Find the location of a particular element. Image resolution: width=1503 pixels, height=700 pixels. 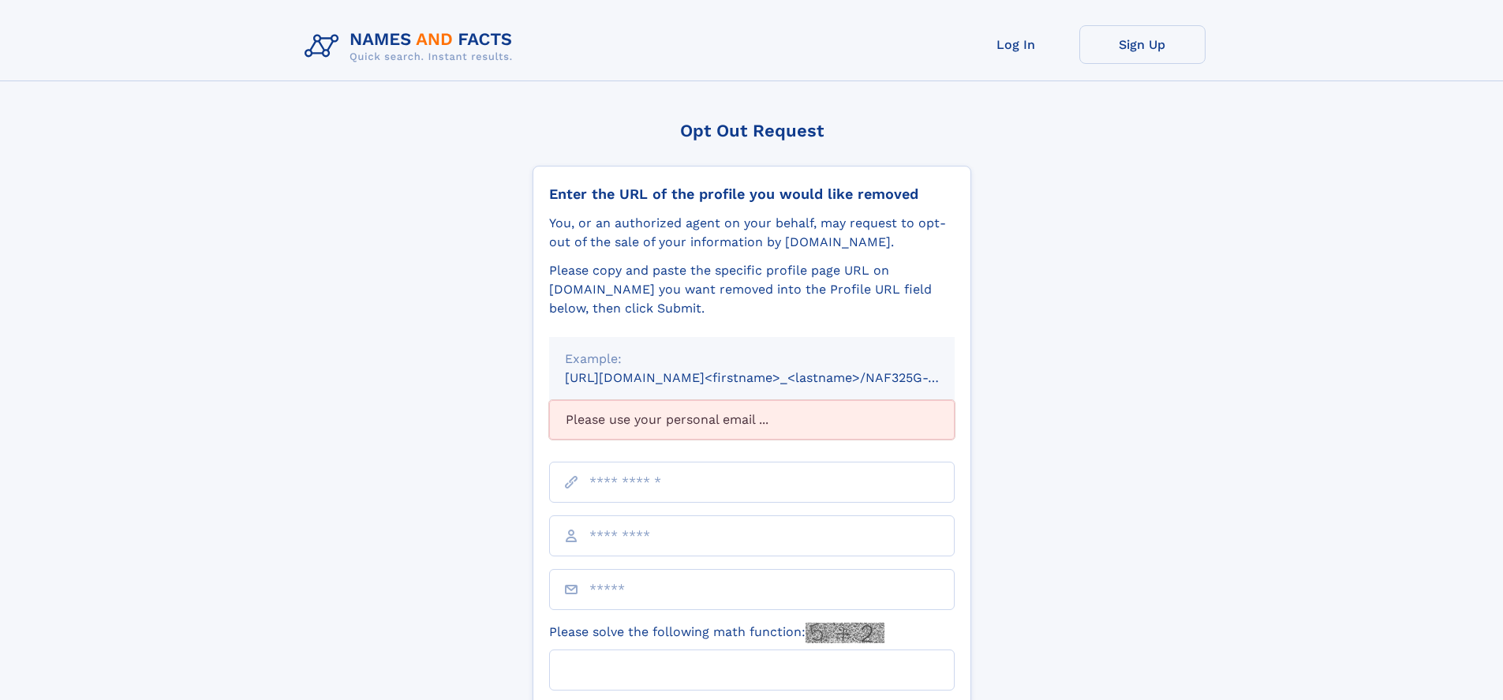

label: Please solve the following math function: is located at coordinates (716, 633).